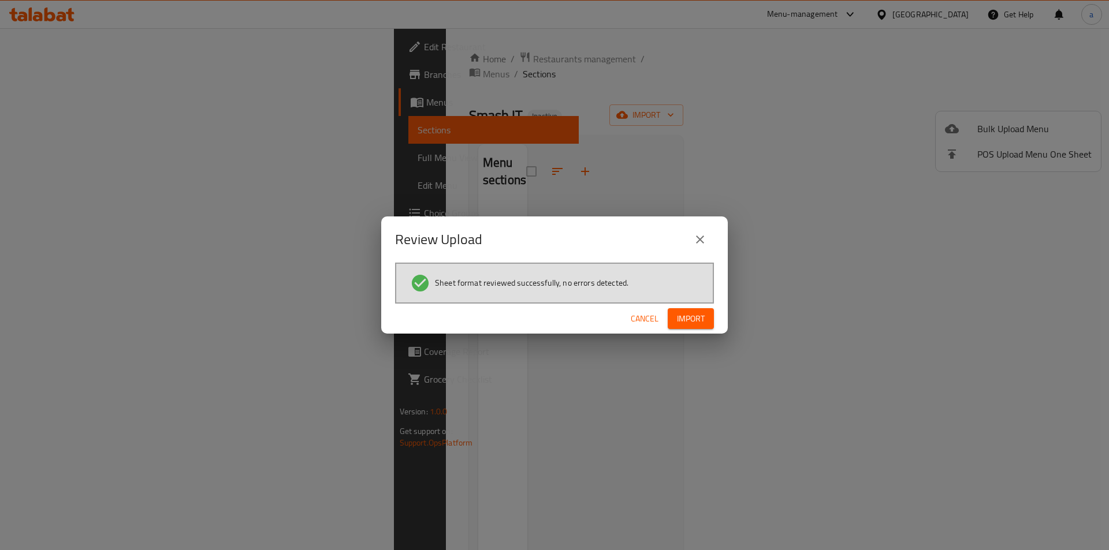 This screenshot has width=1109, height=550. What do you see at coordinates (645, 319) in the screenshot?
I see `button: Cancel` at bounding box center [645, 319].